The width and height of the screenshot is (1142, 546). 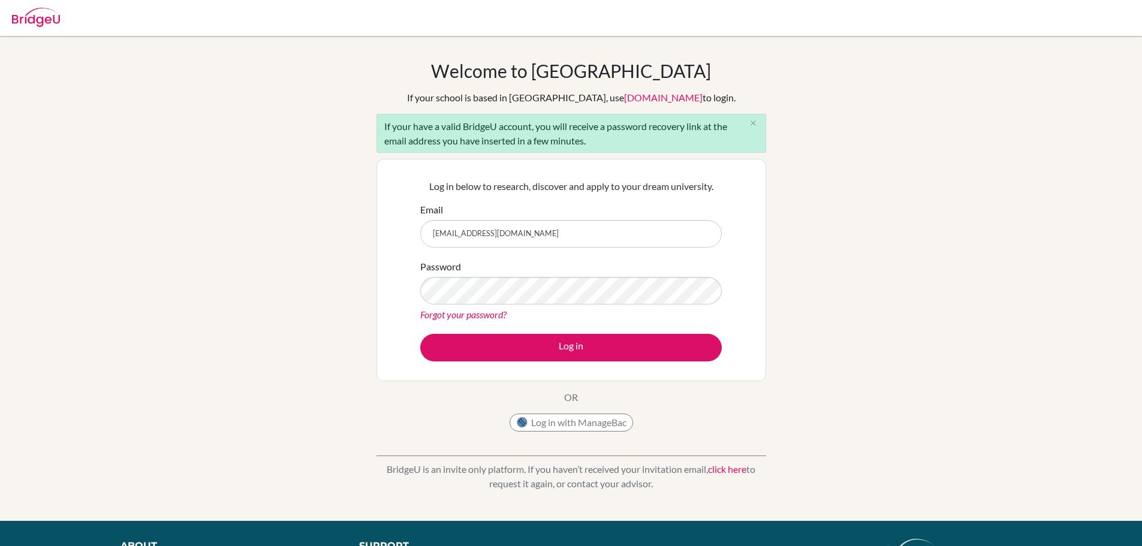 What do you see at coordinates (571, 133) in the screenshot?
I see `div: If your have a valid BridgeU account, you will receive a password recovery link at the email addr...` at bounding box center [571, 133].